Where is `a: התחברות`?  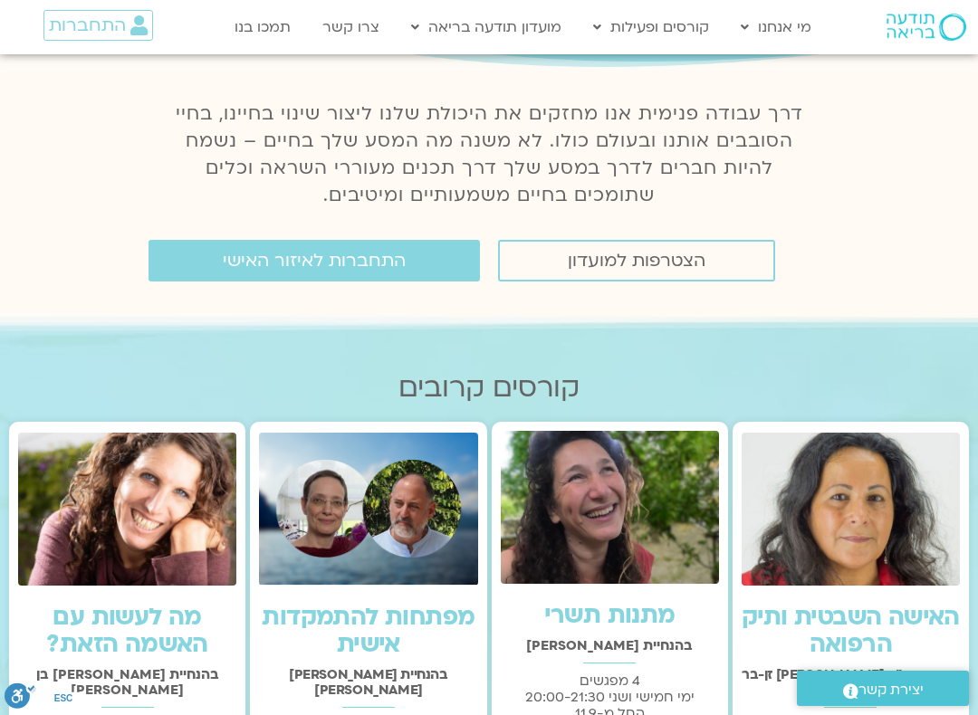
a: התחברות is located at coordinates (98, 25).